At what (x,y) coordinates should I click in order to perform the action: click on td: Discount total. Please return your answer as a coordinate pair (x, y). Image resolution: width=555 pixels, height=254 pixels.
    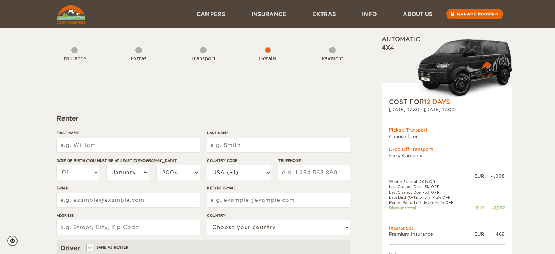
    Looking at the image, I should click on (428, 208).